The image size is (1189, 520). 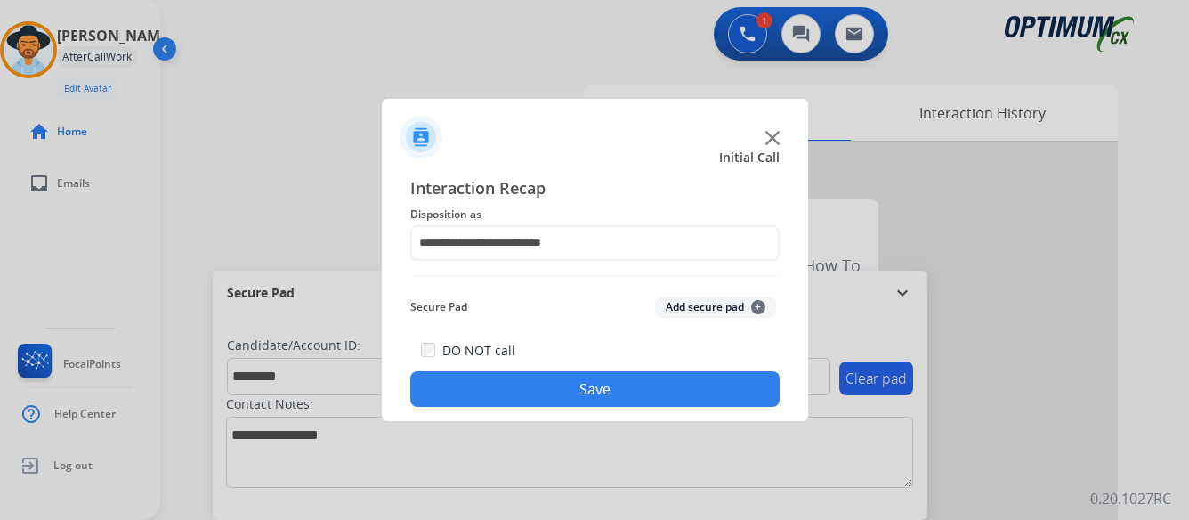 I want to click on span: Interaction Recap, so click(x=595, y=190).